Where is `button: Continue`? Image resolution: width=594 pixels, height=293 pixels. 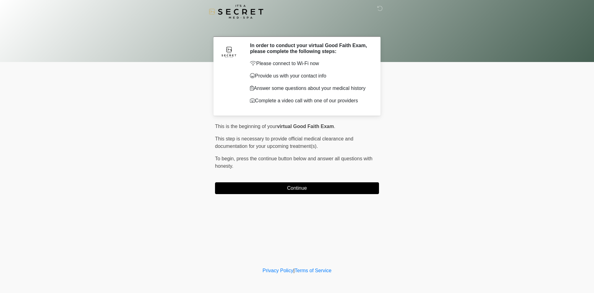
button: Continue is located at coordinates (297, 188).